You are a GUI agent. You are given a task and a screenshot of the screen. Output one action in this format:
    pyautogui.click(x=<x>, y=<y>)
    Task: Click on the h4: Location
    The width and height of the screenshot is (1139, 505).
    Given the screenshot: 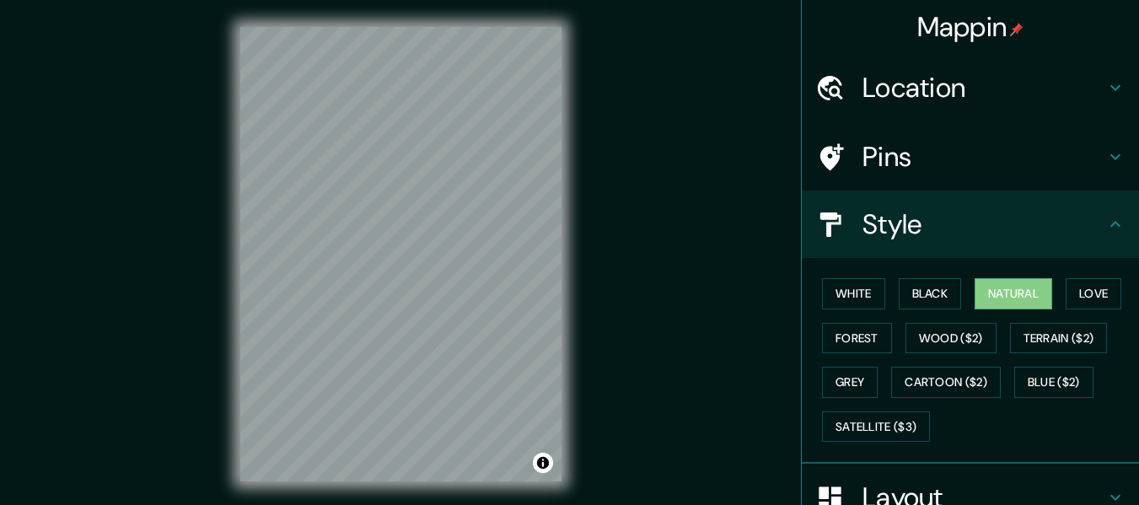 What is the action you would take?
    pyautogui.click(x=984, y=88)
    